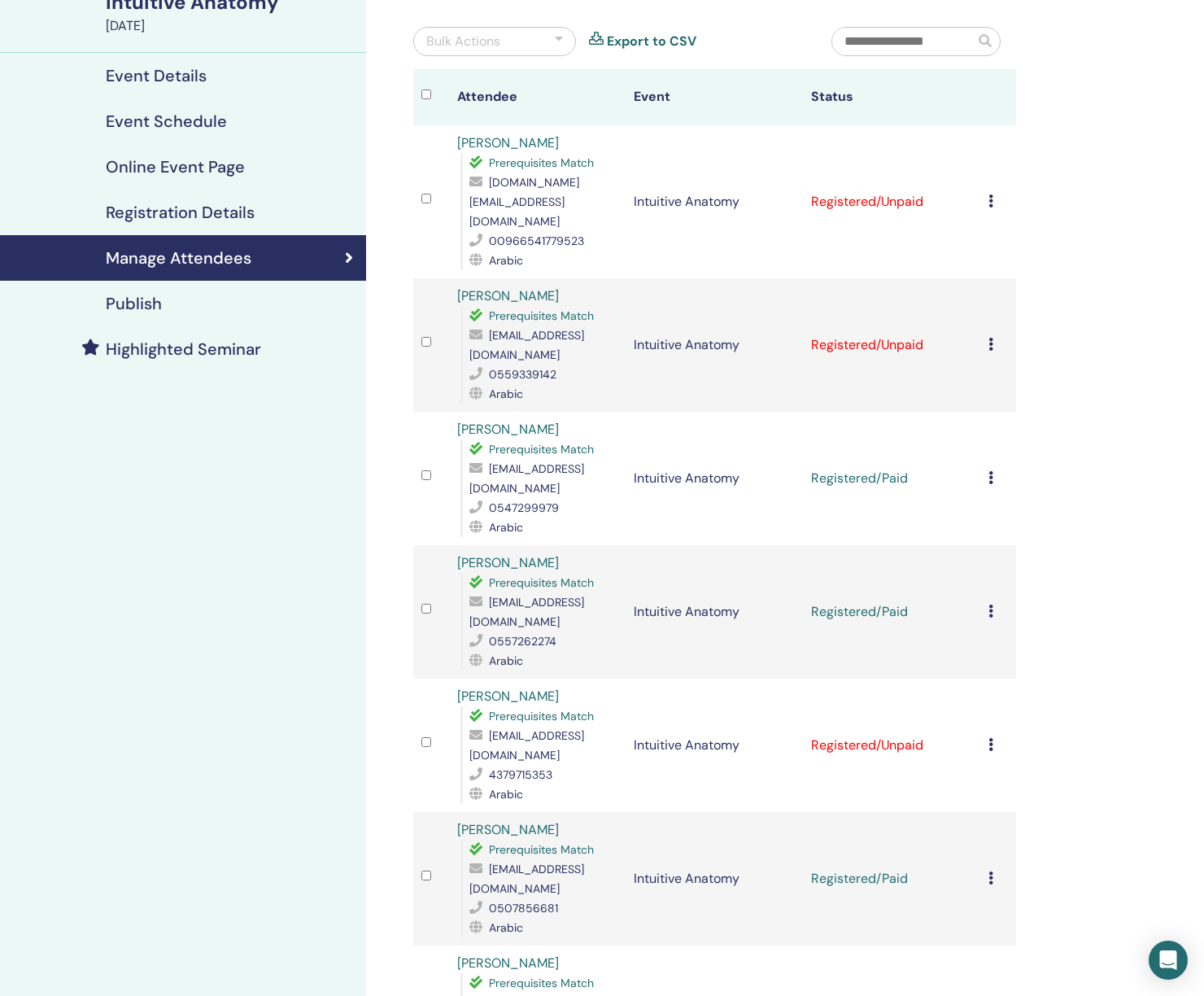 The image size is (1204, 996). Describe the element at coordinates (536, 241) in the screenshot. I see `span: 00966541779523` at that location.